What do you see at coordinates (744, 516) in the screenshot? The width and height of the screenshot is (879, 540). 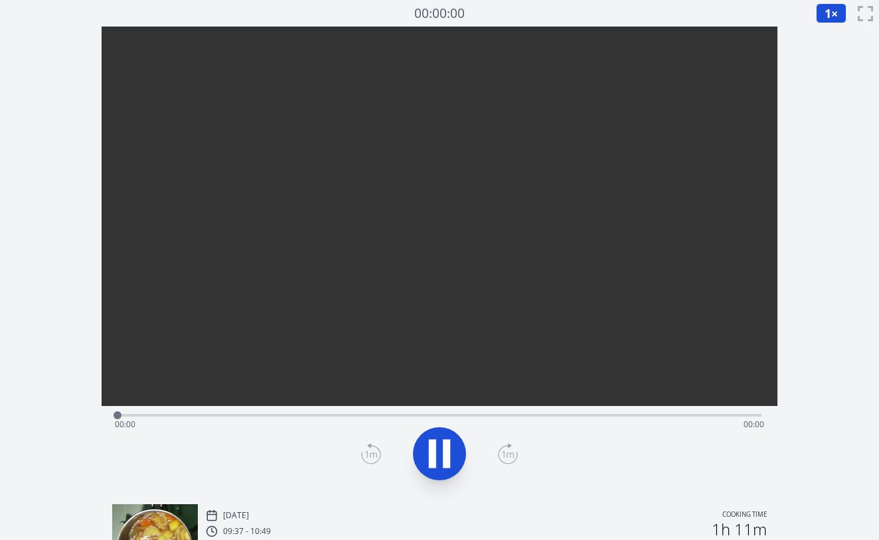 I see `p: Cooking time` at bounding box center [744, 516].